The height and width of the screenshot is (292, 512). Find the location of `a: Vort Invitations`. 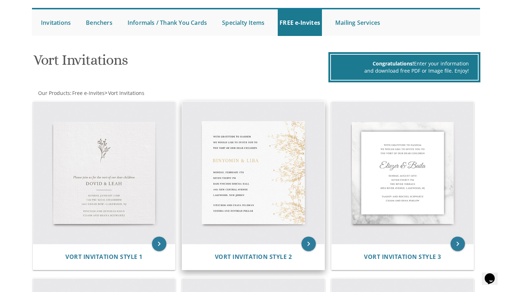

a: Vort Invitations is located at coordinates (126, 93).